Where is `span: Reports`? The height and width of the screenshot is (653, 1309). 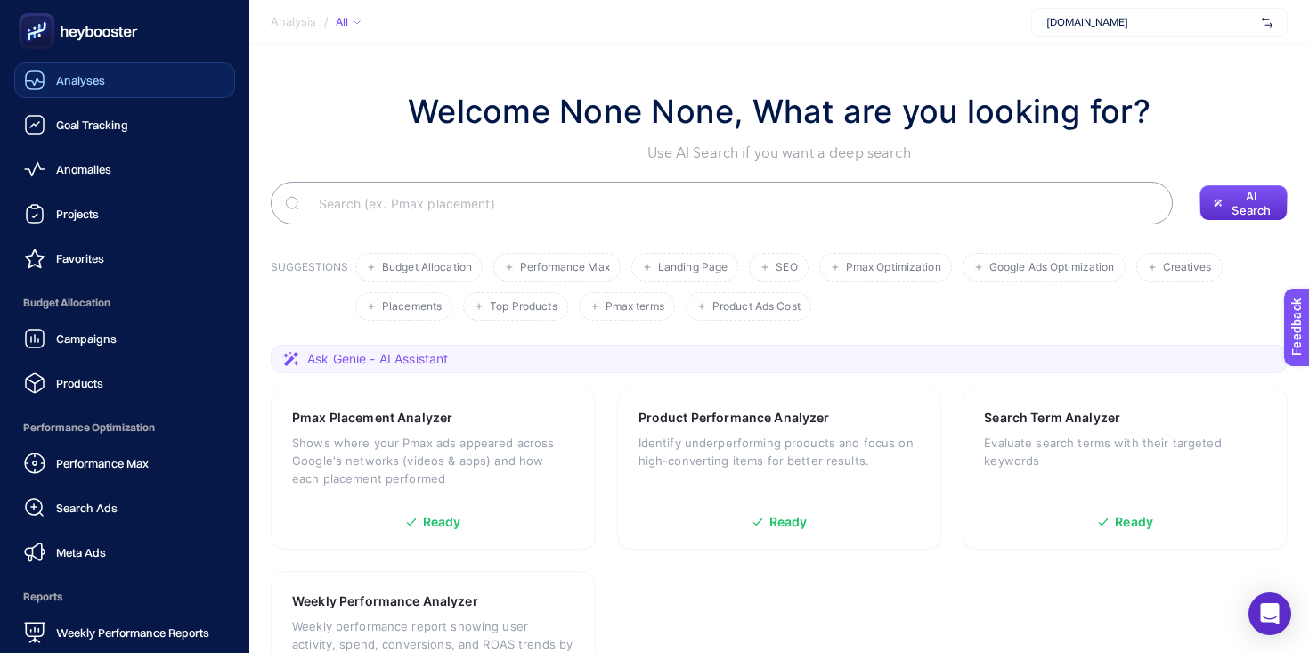 span: Reports is located at coordinates (125, 596).